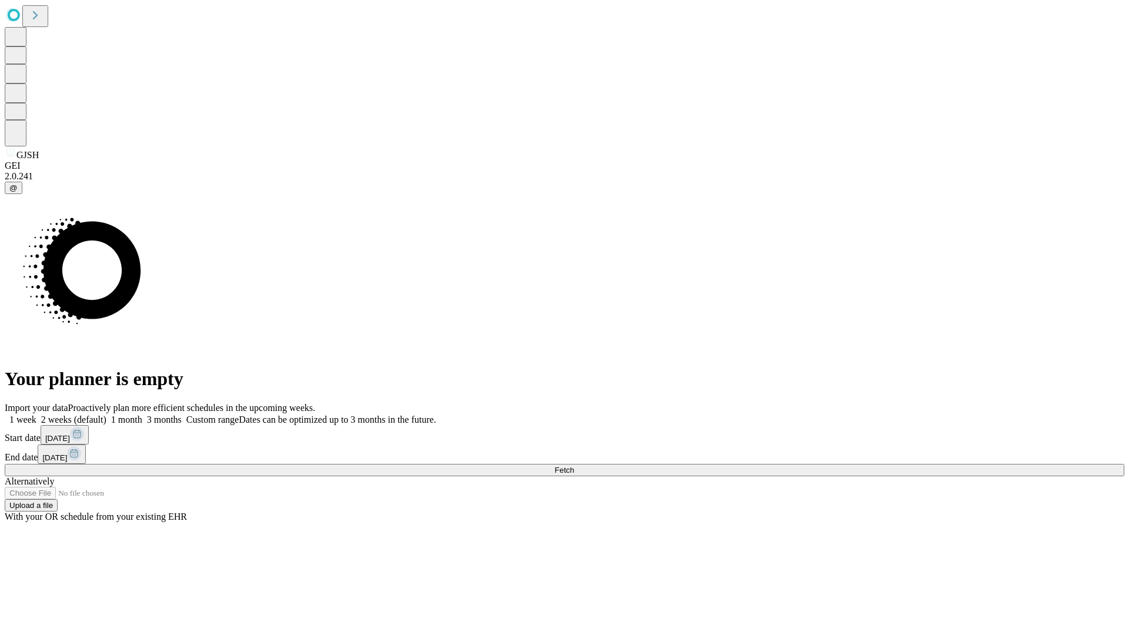  I want to click on span: Import your data, so click(36, 408).